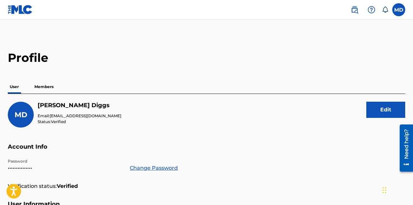 This screenshot has width=413, height=205. What do you see at coordinates (399, 10) in the screenshot?
I see `div: User Menu` at bounding box center [399, 10].